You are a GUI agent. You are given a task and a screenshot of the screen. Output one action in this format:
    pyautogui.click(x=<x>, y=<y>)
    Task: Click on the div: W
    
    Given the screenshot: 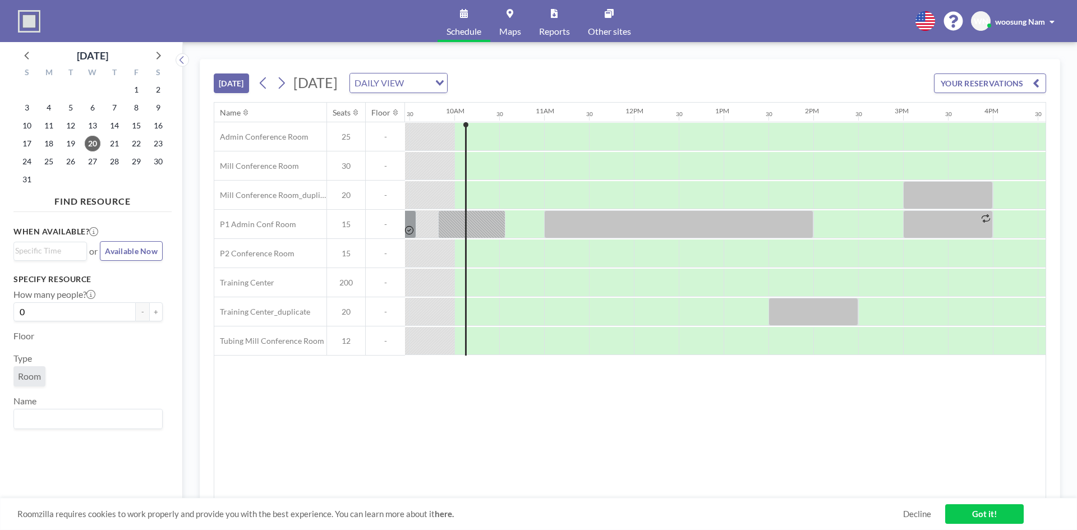 What is the action you would take?
    pyautogui.click(x=93, y=74)
    